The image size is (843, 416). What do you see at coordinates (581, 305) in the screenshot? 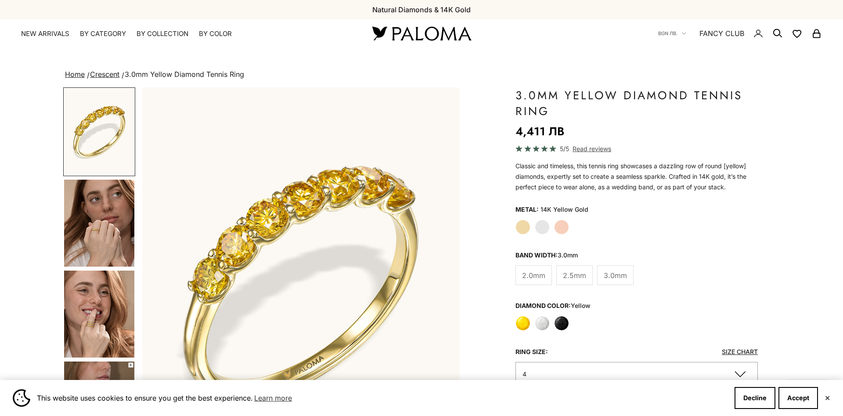
I see `variant-option-value: yellow` at bounding box center [581, 305].